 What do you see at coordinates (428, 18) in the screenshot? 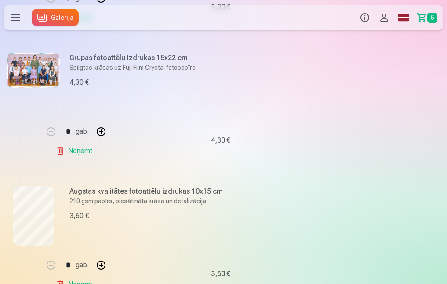
I see `a: Grozs5` at bounding box center [428, 18].